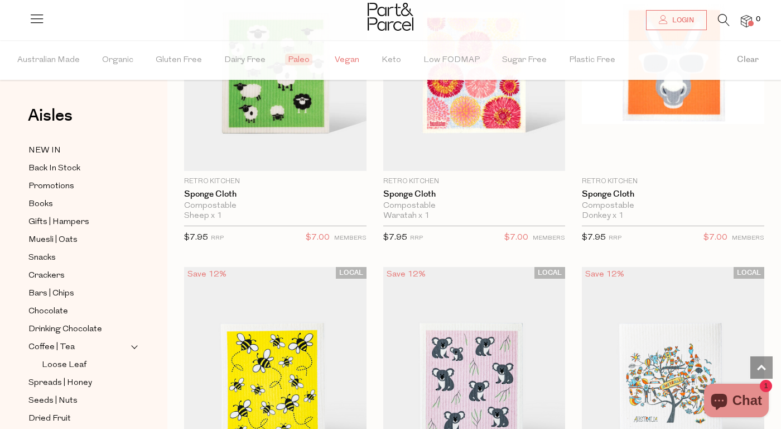  What do you see at coordinates (79, 168) in the screenshot?
I see `a: Back In Stock` at bounding box center [79, 168].